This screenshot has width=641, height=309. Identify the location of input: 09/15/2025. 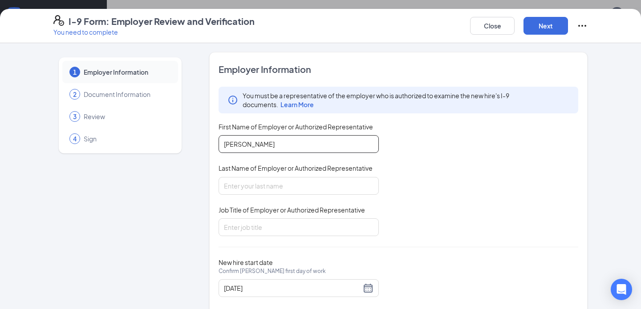
(292, 288).